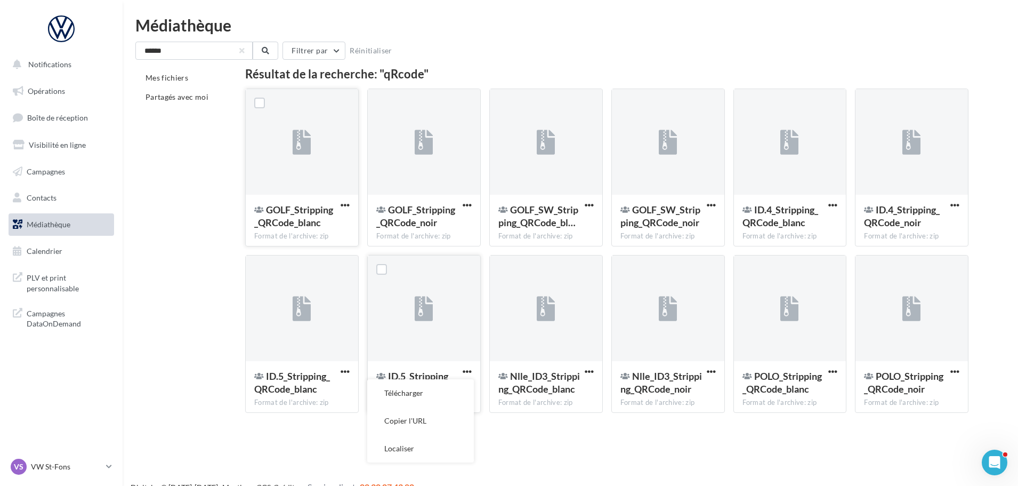 The width and height of the screenshot is (1018, 486). I want to click on span: ID.4_Stripping_QRCode_blanc, so click(781, 216).